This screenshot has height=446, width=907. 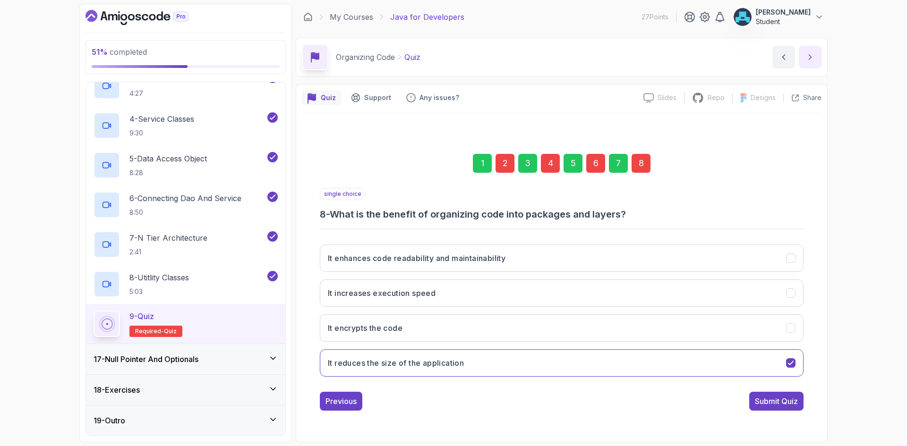 What do you see at coordinates (100, 52) in the screenshot?
I see `span: 51 %` at bounding box center [100, 52].